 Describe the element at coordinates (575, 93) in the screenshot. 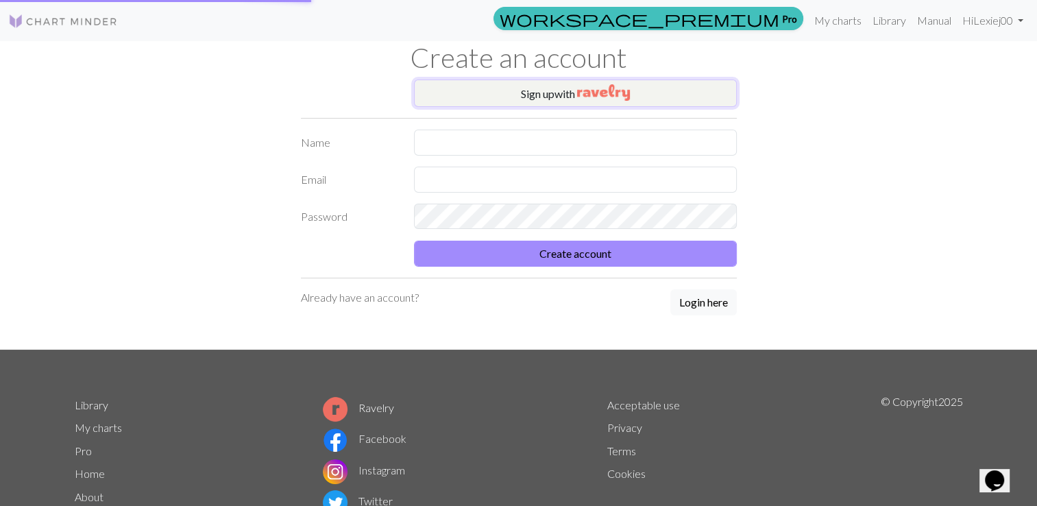

I see `button: Sign upwith` at that location.